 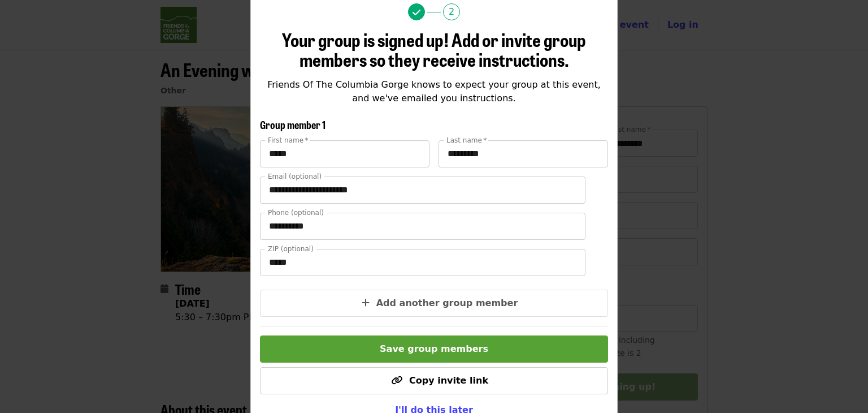 What do you see at coordinates (417, 12) in the screenshot?
I see `i: check icon` at bounding box center [417, 12].